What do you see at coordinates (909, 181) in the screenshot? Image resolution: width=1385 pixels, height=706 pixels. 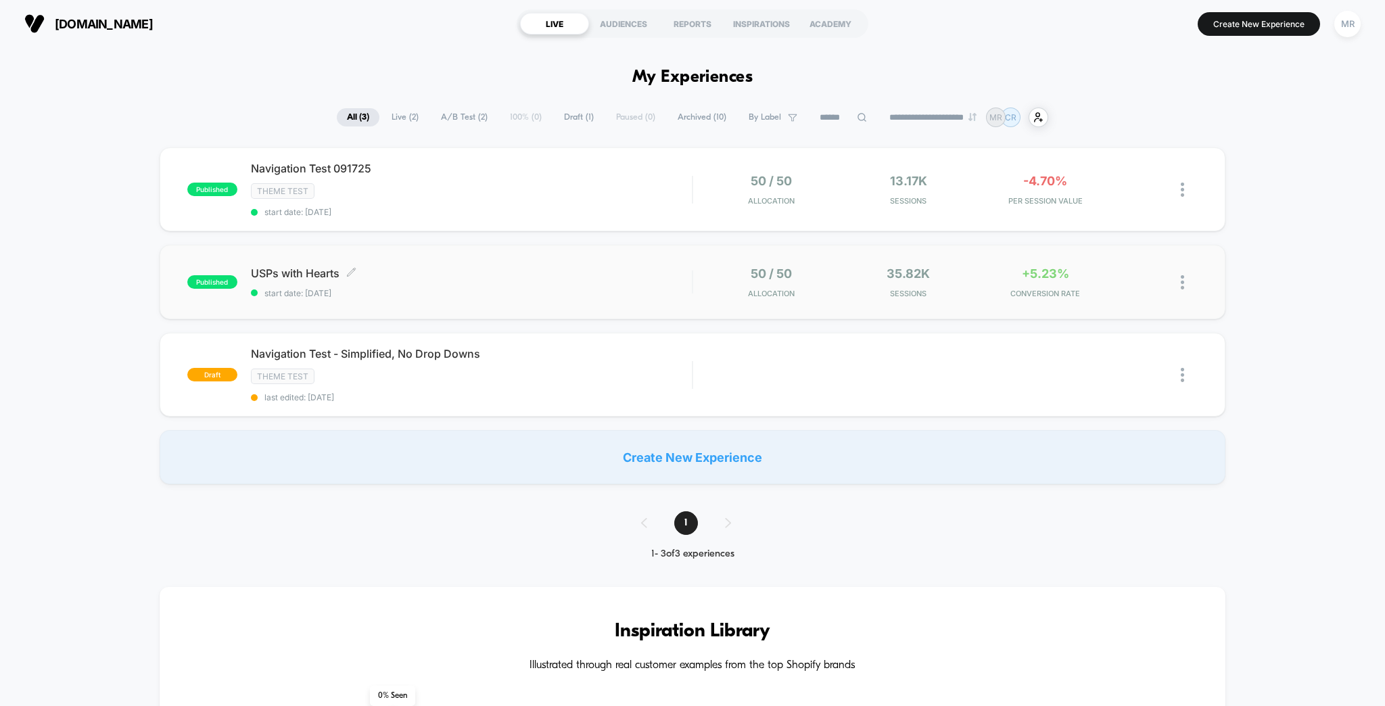 I see `span: 13.17k` at bounding box center [909, 181].